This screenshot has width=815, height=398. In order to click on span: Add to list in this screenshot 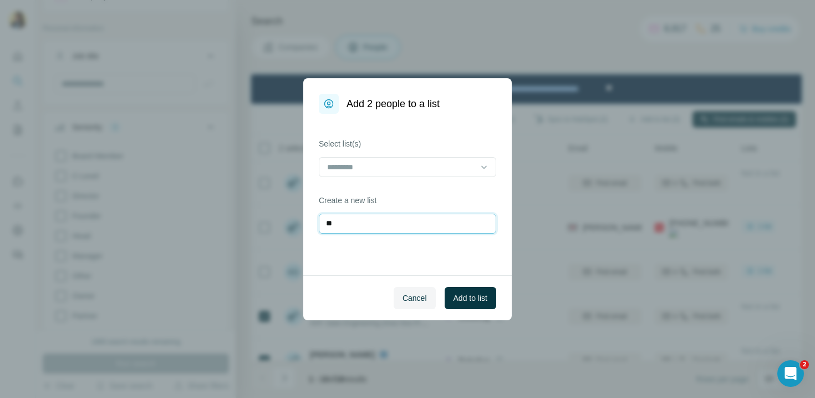, I will do `click(470, 298)`.